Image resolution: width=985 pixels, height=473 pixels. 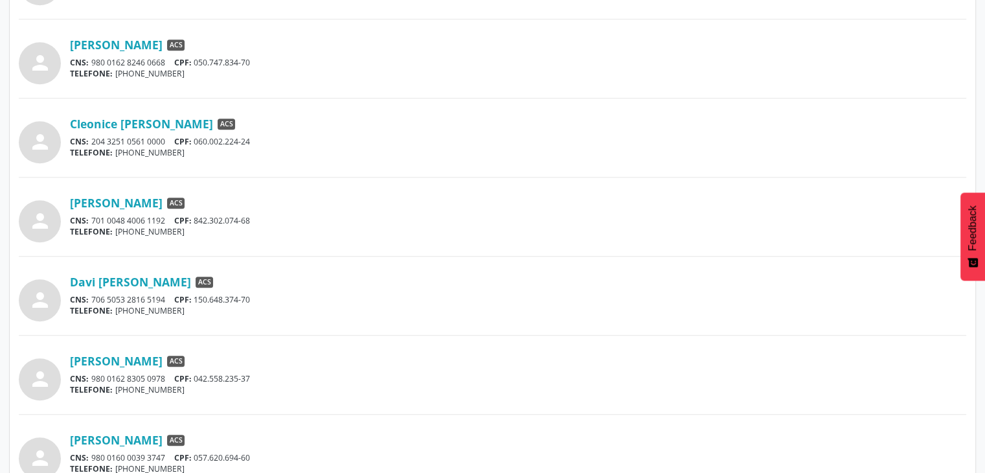 What do you see at coordinates (518, 457) in the screenshot?
I see `div: 980 0160 0039 3747 057.620.694-60` at bounding box center [518, 457].